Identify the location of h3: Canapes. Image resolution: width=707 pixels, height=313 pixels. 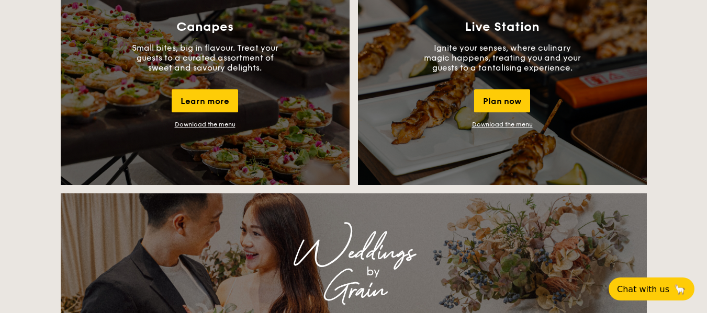
(204, 27).